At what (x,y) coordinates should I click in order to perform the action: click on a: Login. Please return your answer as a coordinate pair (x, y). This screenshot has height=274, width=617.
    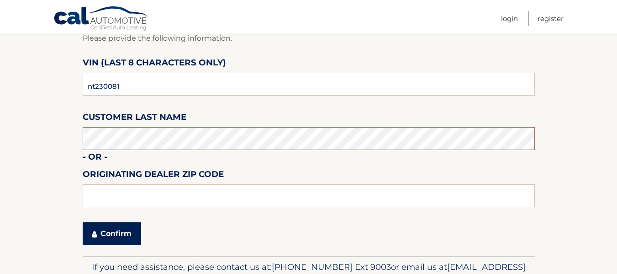
    Looking at the image, I should click on (509, 18).